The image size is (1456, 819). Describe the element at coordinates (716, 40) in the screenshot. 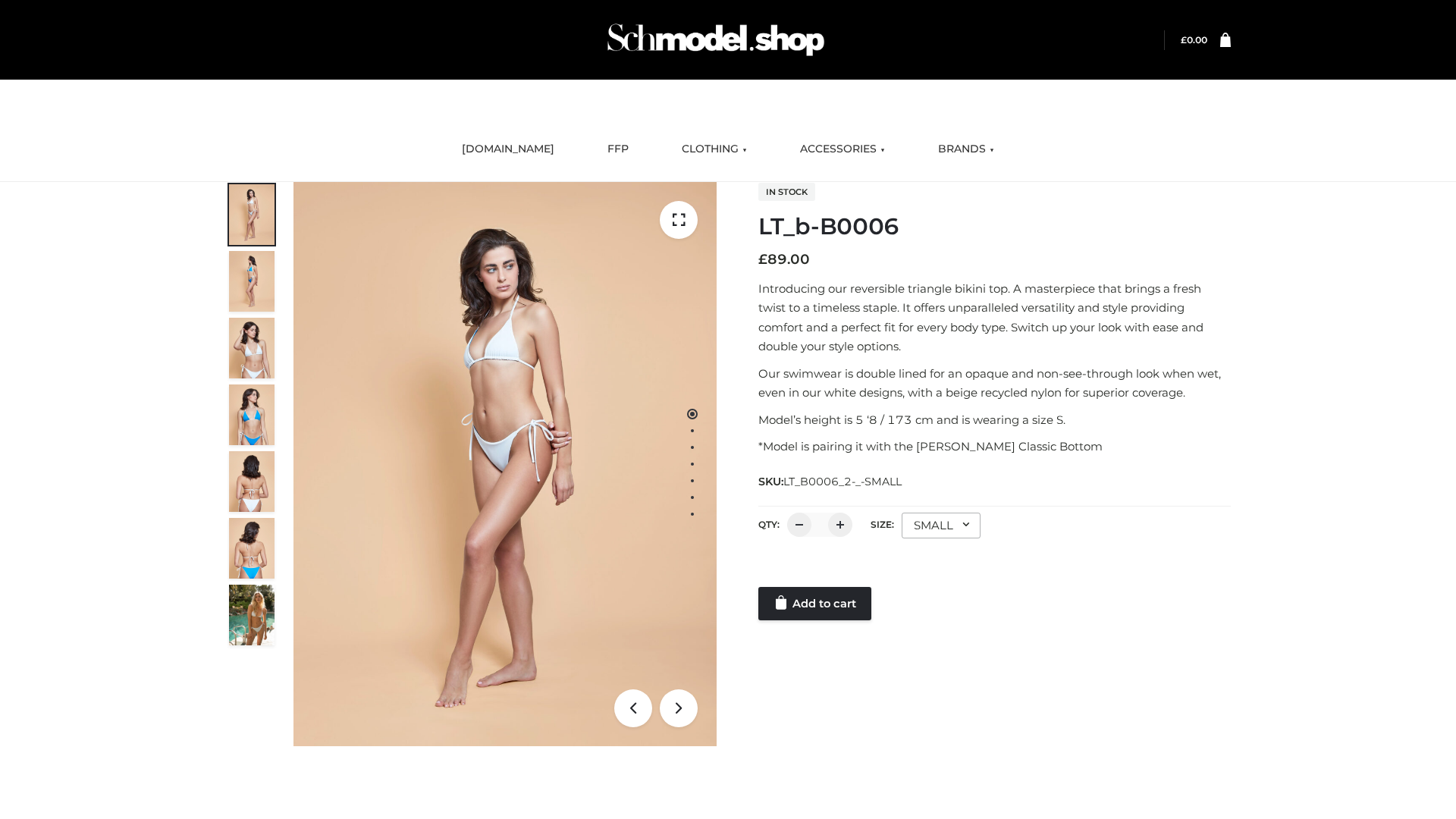

I see `a: Schmodel Admin 964` at that location.